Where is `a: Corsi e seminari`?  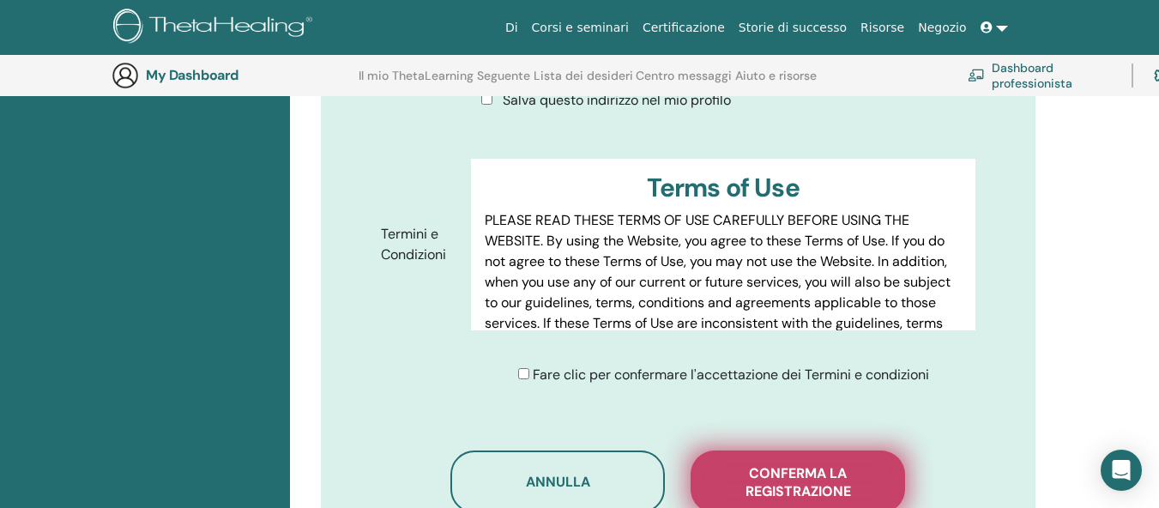 a: Corsi e seminari is located at coordinates (580, 27).